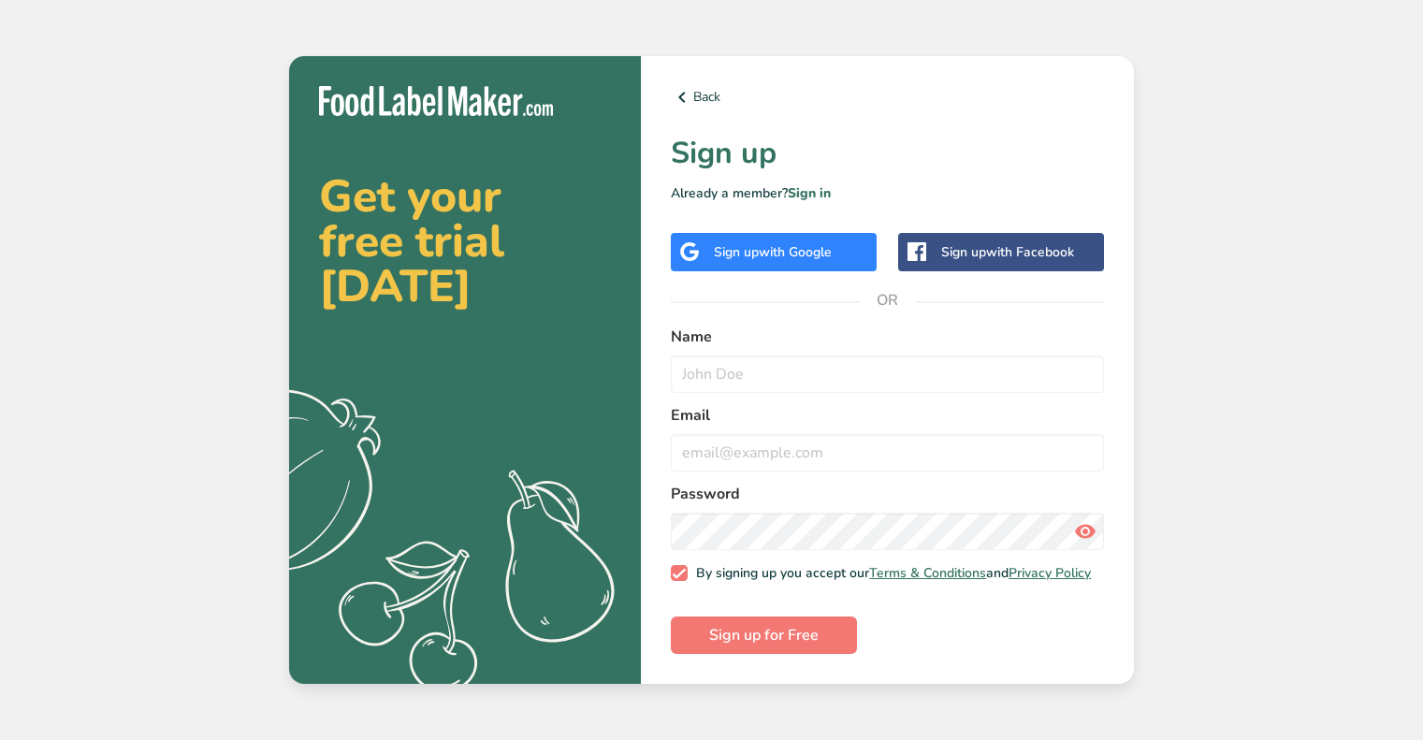 This screenshot has height=740, width=1423. I want to click on input: email@example.com, so click(887, 453).